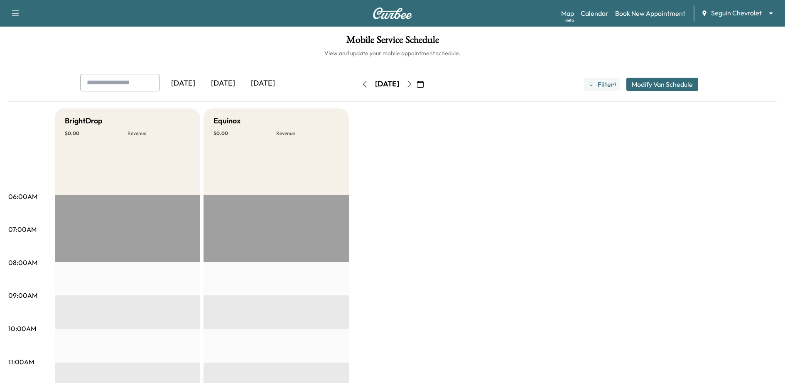 This screenshot has height=383, width=785. I want to click on a: Book New Appointment, so click(650, 13).